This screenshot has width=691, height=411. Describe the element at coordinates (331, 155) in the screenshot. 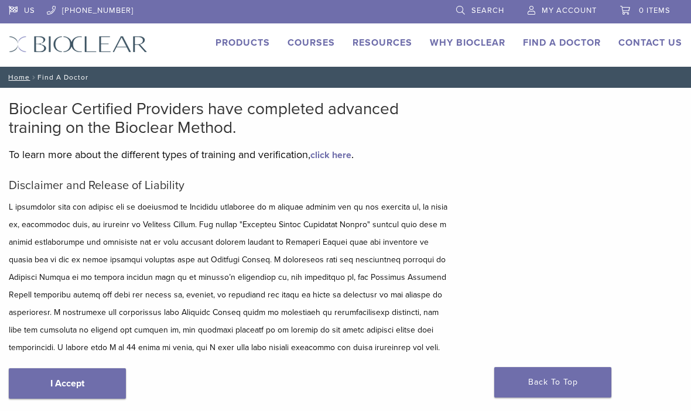

I see `a: click here` at that location.